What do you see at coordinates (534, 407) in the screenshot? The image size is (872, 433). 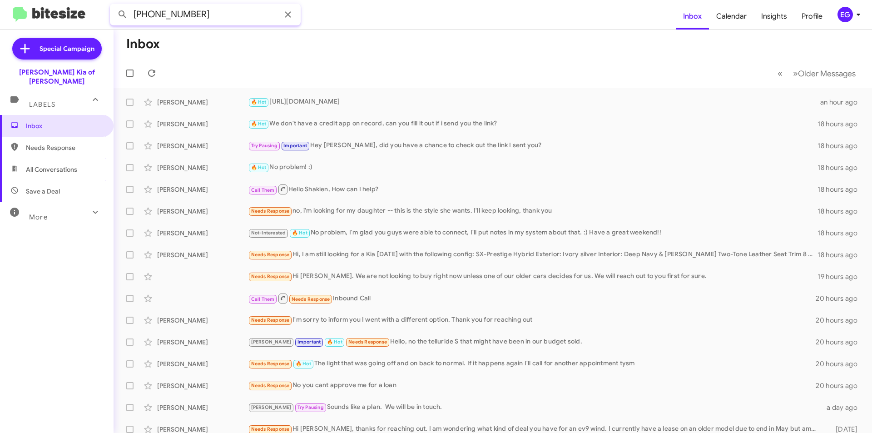 I see `div: Sounds like a plan. We will be in touch.` at bounding box center [534, 407].